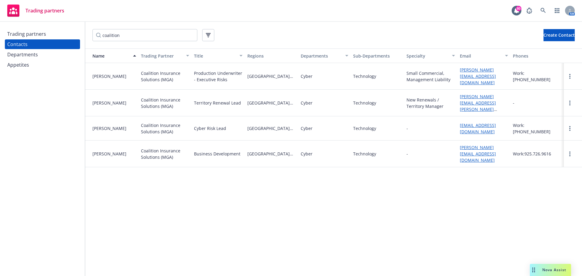 This screenshot has height=276, width=582. Describe the element at coordinates (272, 56) in the screenshot. I see `button: Regions` at that location.